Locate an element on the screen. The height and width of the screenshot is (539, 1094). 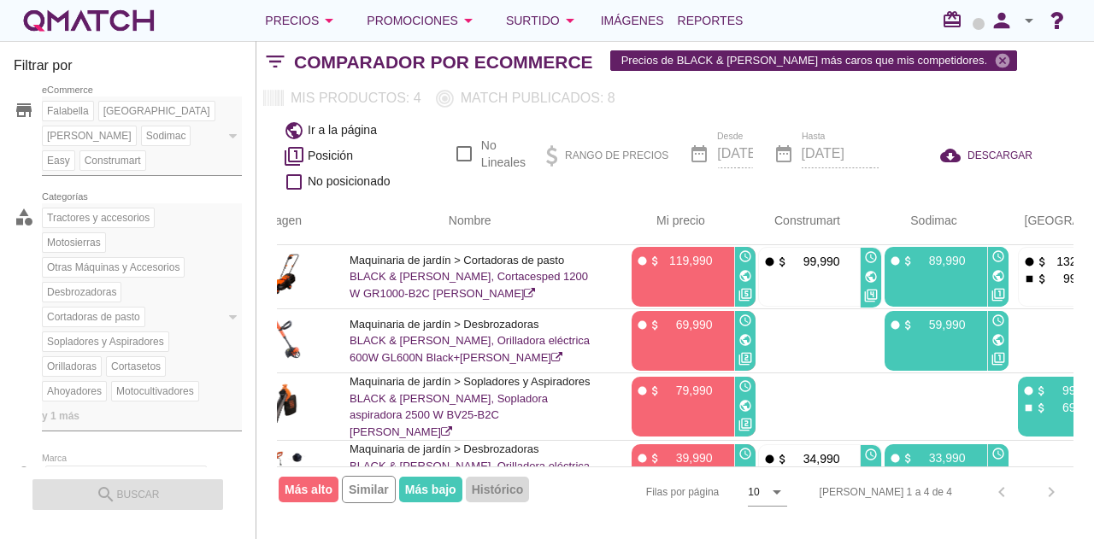
span: Desbrozadoras is located at coordinates (81, 292).